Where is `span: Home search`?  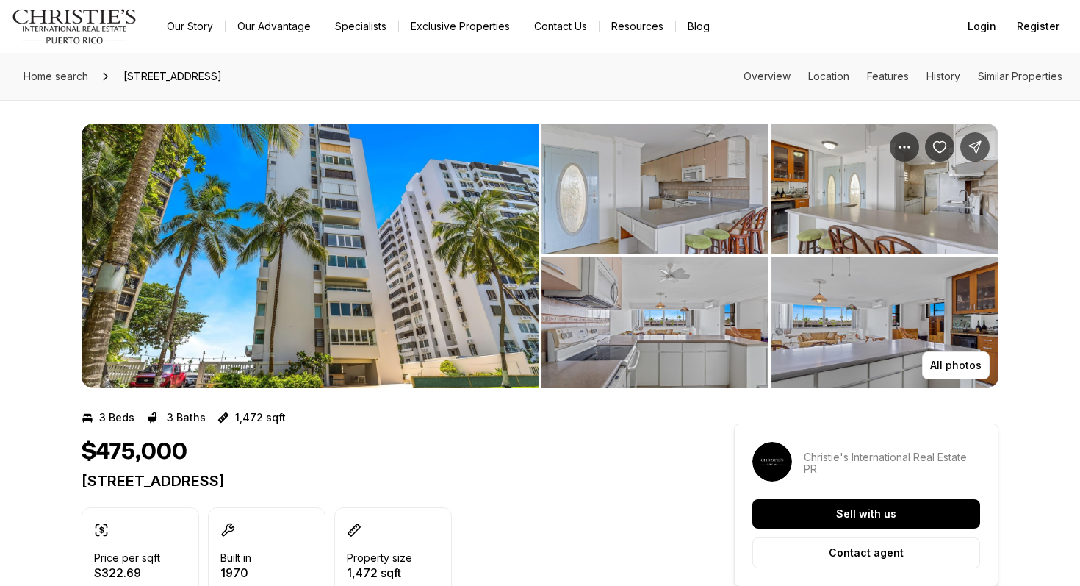
span: Home search is located at coordinates (56, 76).